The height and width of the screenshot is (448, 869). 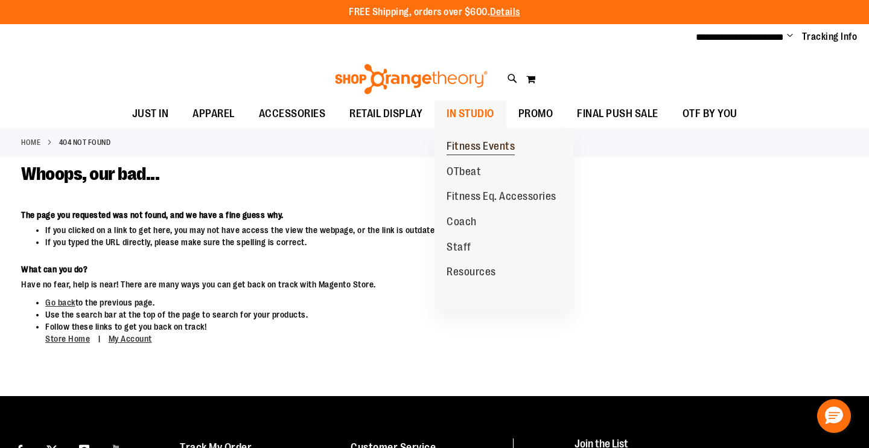 I want to click on img: Shop Orangetheory, so click(x=411, y=79).